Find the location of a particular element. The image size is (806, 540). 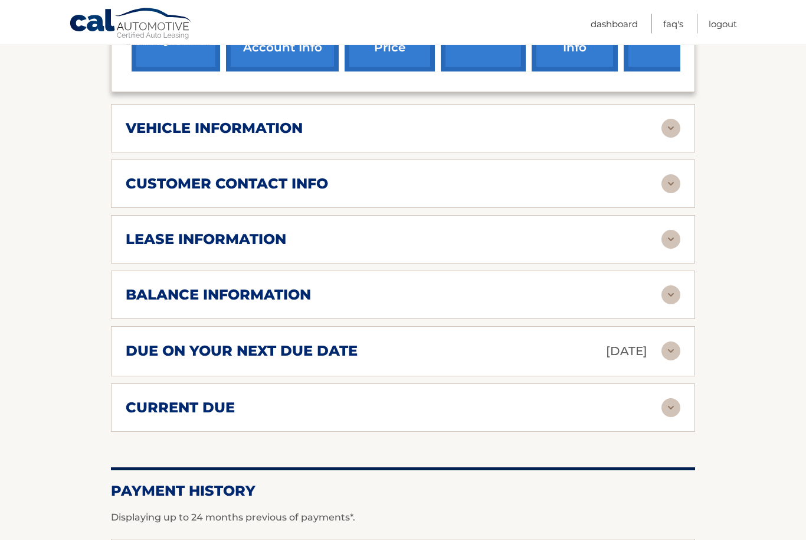

h2: lease information is located at coordinates (206, 240).